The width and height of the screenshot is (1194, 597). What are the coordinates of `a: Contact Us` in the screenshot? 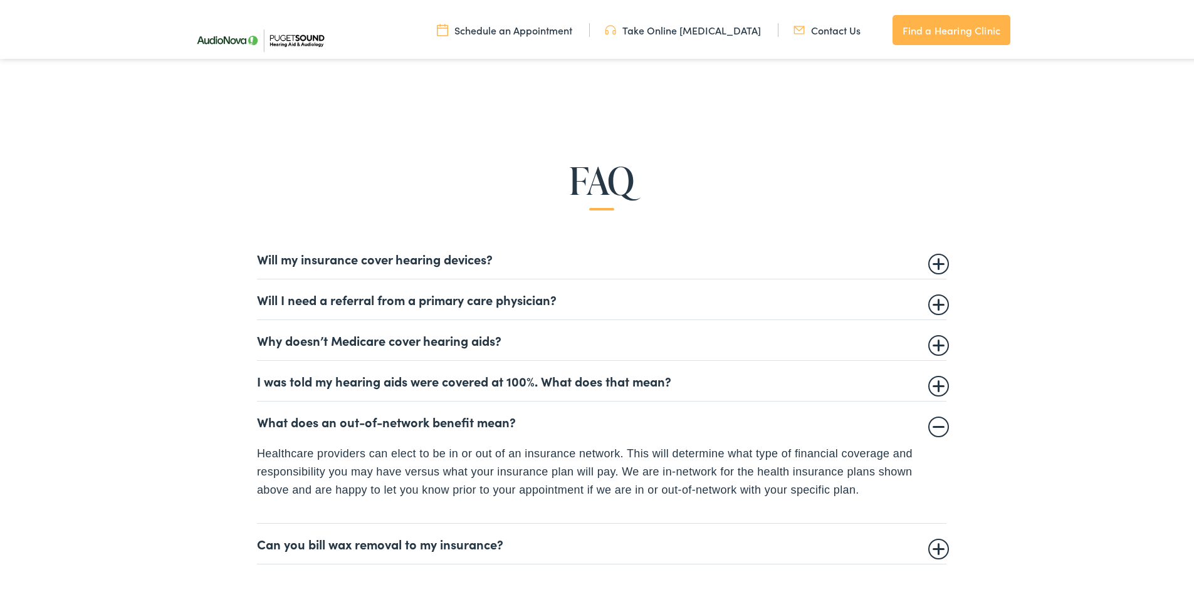 It's located at (827, 28).